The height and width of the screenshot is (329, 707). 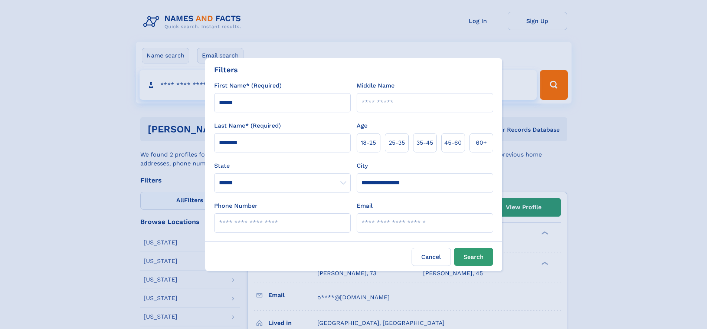 I want to click on label: Phone Number, so click(x=236, y=206).